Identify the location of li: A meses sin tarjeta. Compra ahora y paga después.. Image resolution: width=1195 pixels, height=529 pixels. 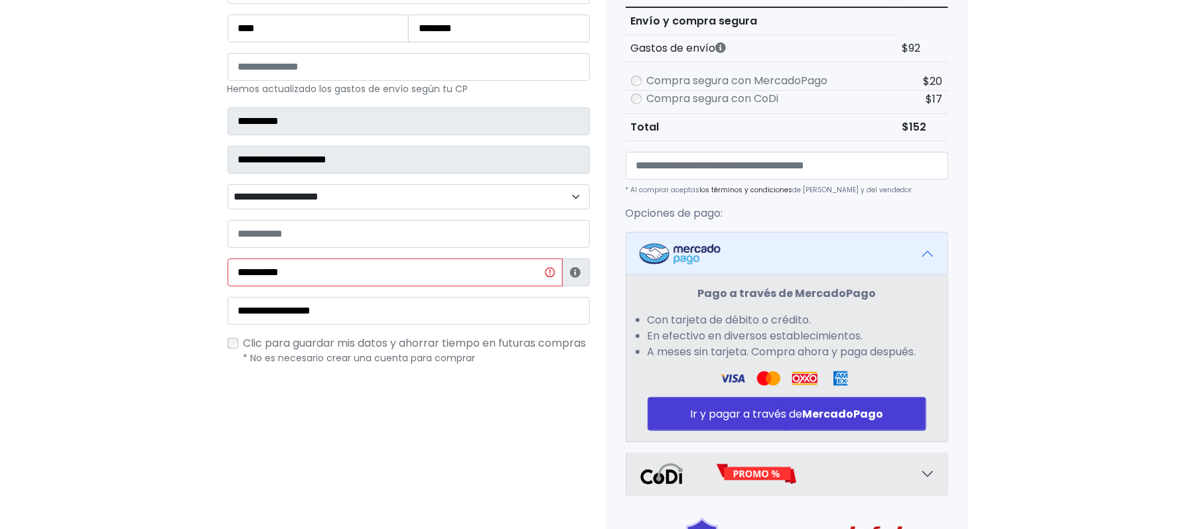
(787, 352).